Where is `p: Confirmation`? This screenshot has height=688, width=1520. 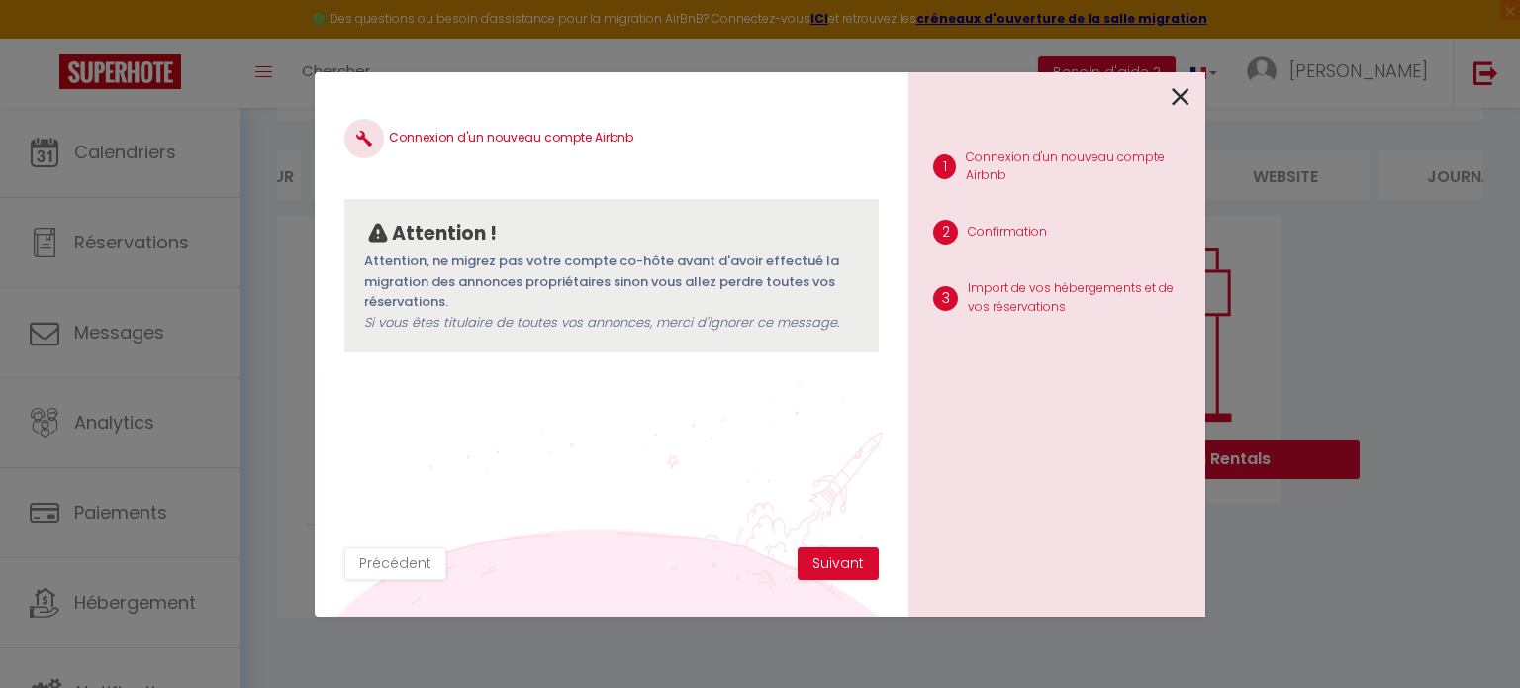
p: Confirmation is located at coordinates (1007, 232).